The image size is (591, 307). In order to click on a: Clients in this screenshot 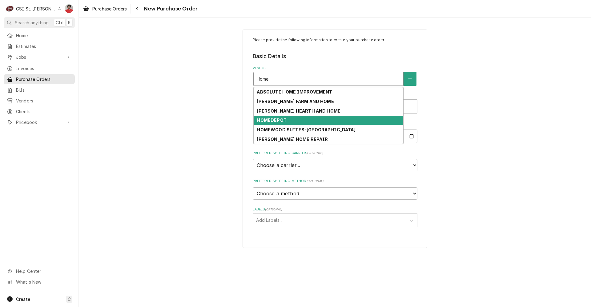, I will do `click(39, 111)`.